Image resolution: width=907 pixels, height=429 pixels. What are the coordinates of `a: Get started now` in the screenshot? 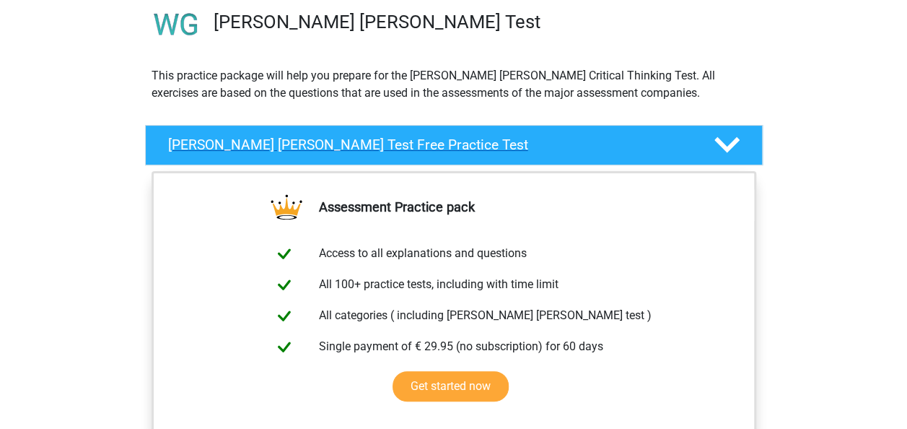 It's located at (450, 386).